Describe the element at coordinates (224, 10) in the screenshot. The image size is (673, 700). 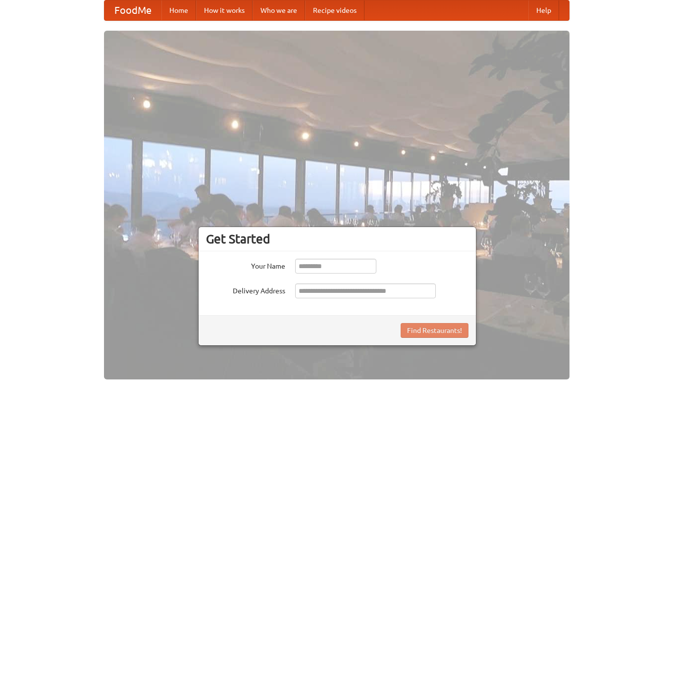
I see `a: How it works` at that location.